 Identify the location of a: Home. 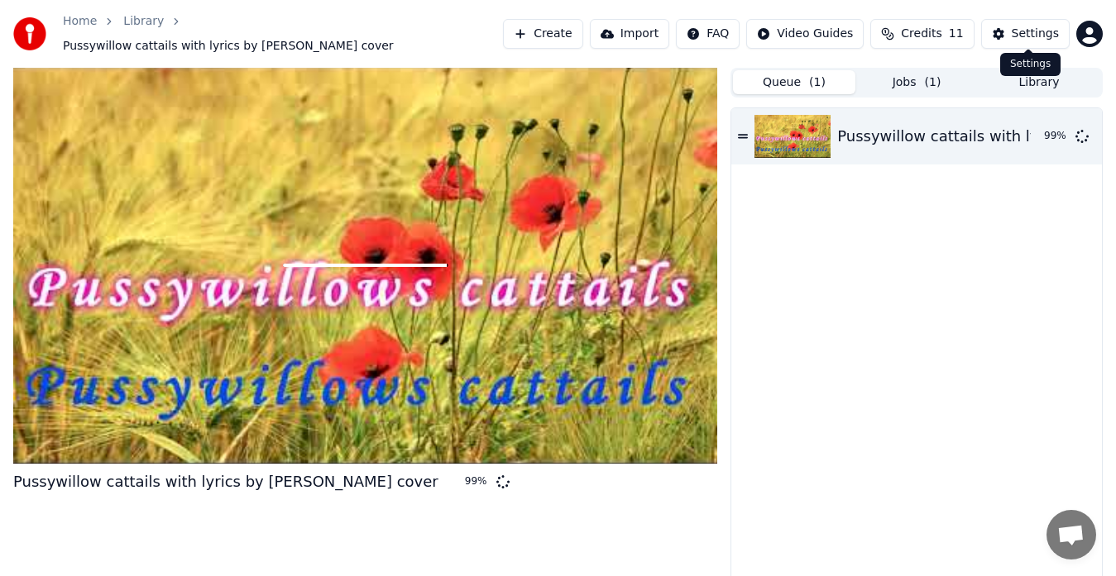
(79, 22).